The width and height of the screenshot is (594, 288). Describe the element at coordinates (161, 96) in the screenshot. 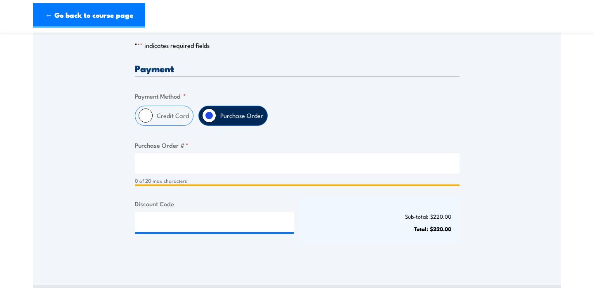

I see `legend: Payment Method` at that location.